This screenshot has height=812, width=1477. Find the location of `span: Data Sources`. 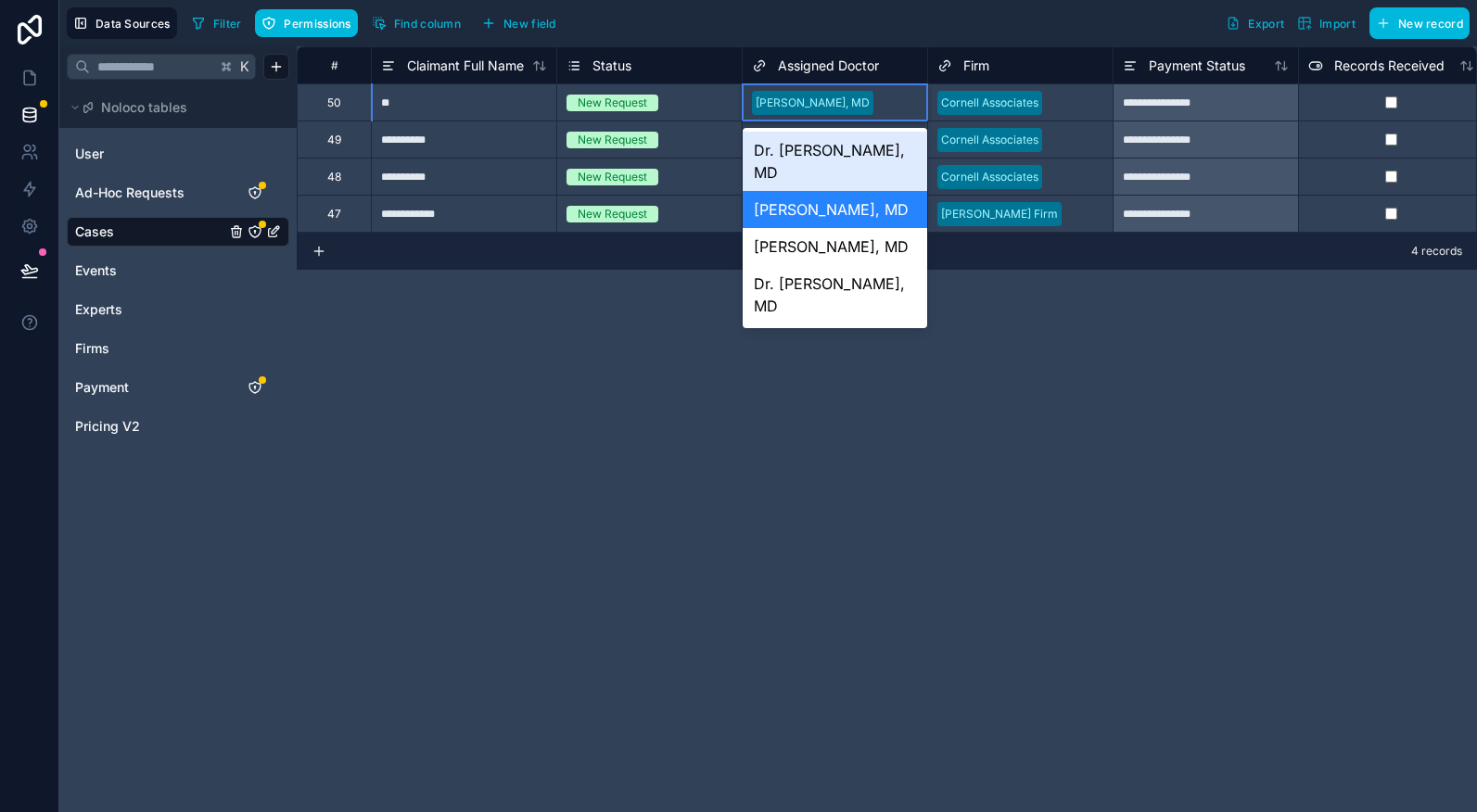

span: Data Sources is located at coordinates (133, 23).